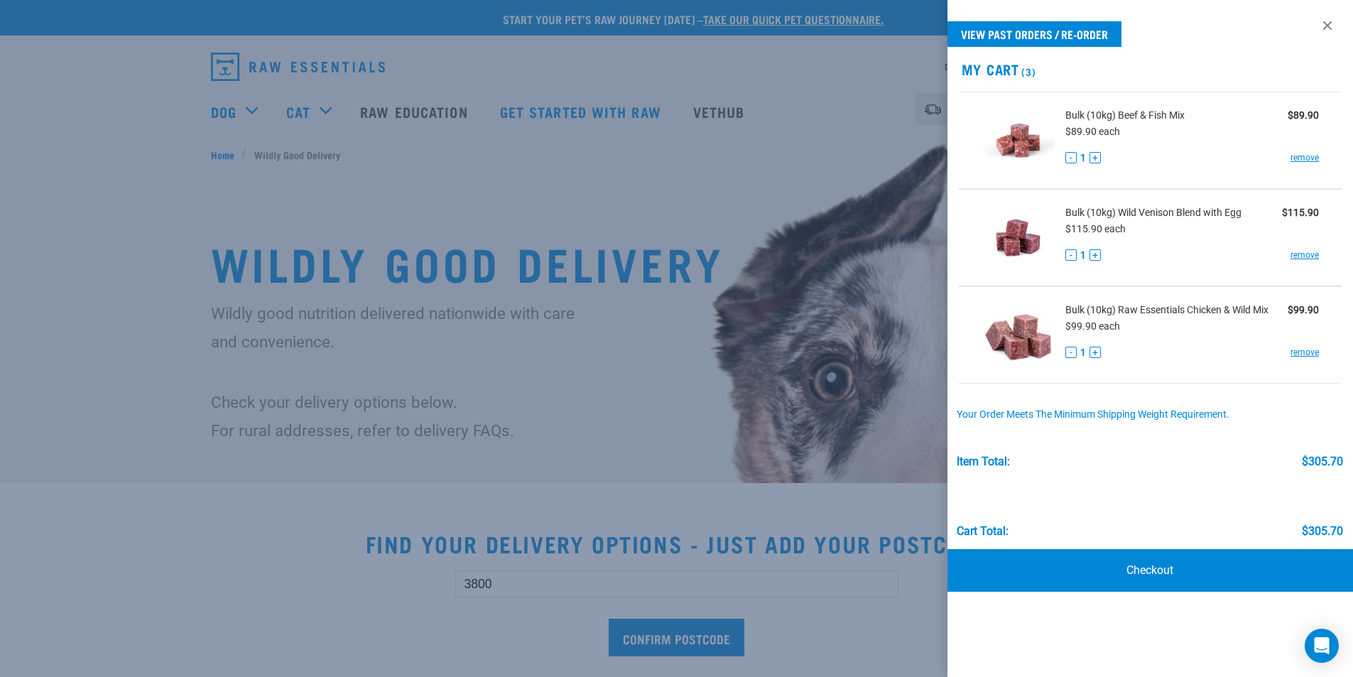  I want to click on span: Bulk (10kg) Wild Venison Blend with Egg, so click(1154, 212).